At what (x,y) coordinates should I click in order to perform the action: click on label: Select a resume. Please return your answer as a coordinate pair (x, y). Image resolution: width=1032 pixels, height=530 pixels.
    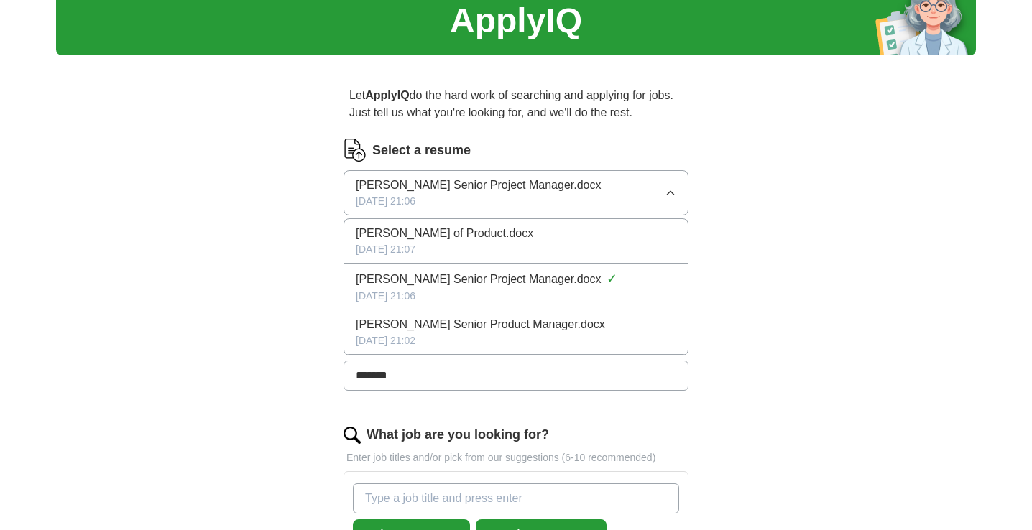
    Looking at the image, I should click on (421, 150).